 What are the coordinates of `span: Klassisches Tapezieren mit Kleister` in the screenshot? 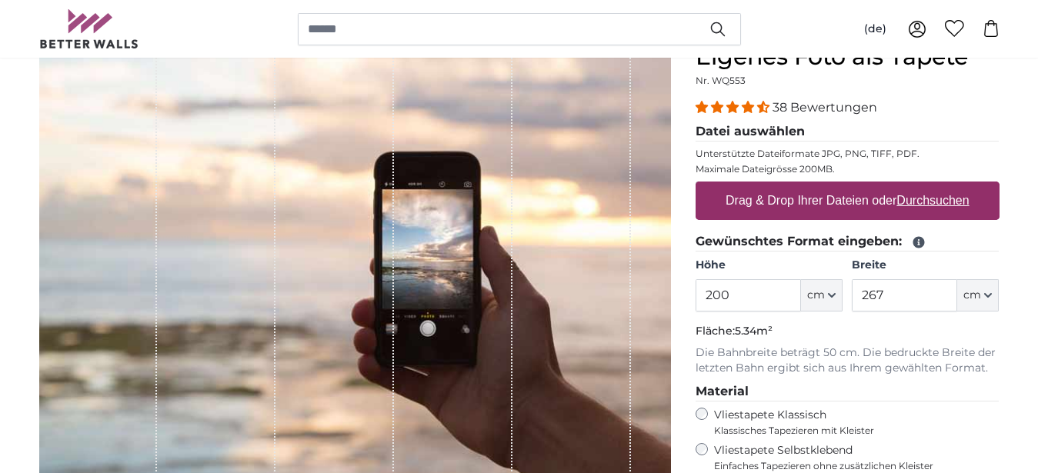 It's located at (850, 431).